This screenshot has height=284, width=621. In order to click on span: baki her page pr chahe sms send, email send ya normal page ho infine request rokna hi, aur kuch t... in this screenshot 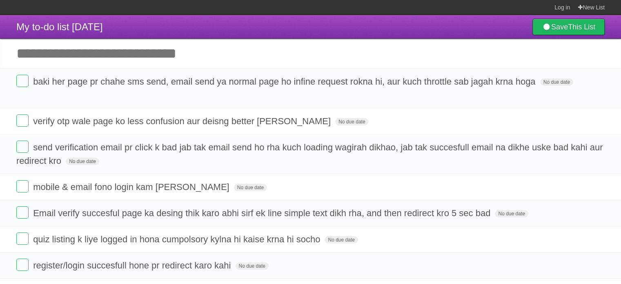, I will do `click(285, 81)`.